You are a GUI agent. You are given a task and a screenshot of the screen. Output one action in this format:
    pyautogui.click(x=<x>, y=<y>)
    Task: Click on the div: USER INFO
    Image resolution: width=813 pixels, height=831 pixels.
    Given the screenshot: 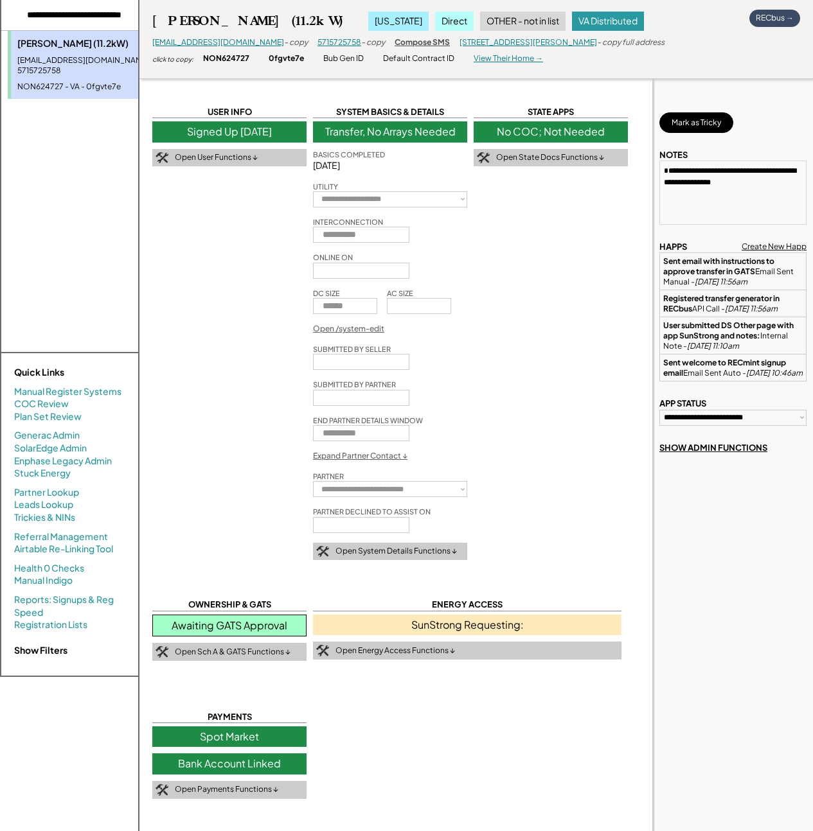 What is the action you would take?
    pyautogui.click(x=229, y=112)
    